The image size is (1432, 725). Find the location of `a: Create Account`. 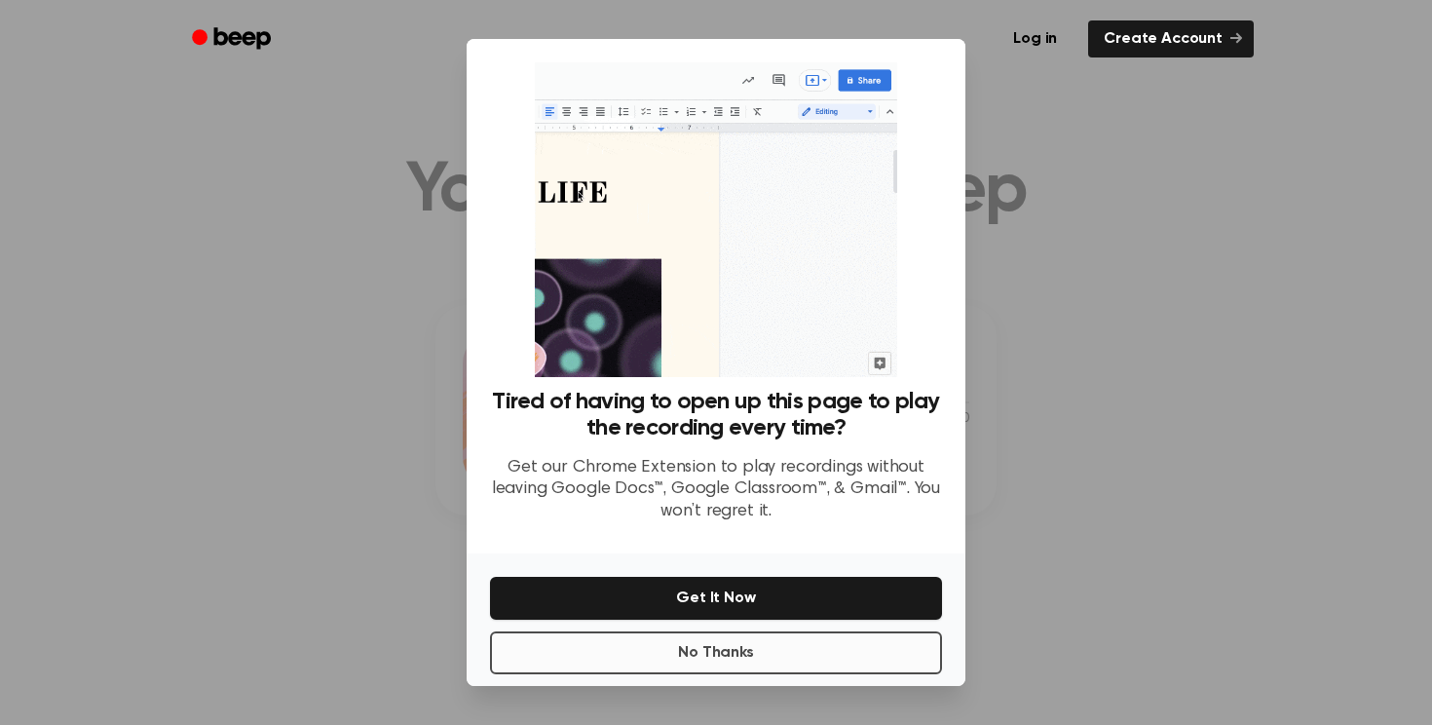

a: Create Account is located at coordinates (1171, 39).